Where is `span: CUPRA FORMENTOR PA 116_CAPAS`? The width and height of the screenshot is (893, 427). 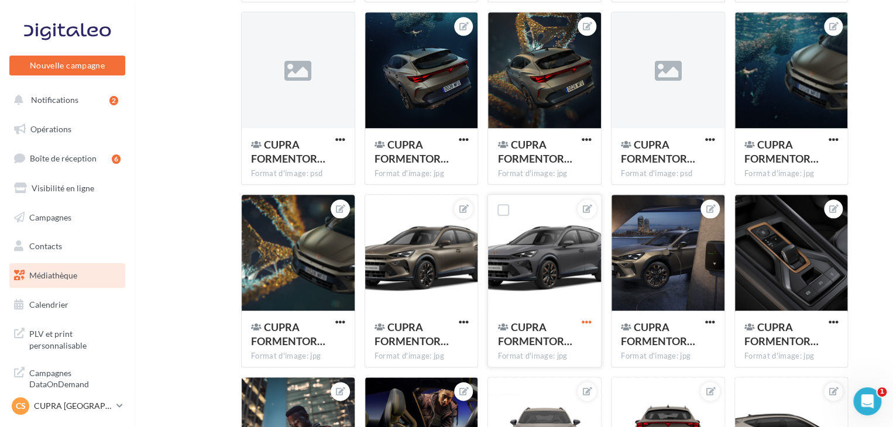 span: CUPRA FORMENTOR PA 116_CAPAS is located at coordinates (288, 152).